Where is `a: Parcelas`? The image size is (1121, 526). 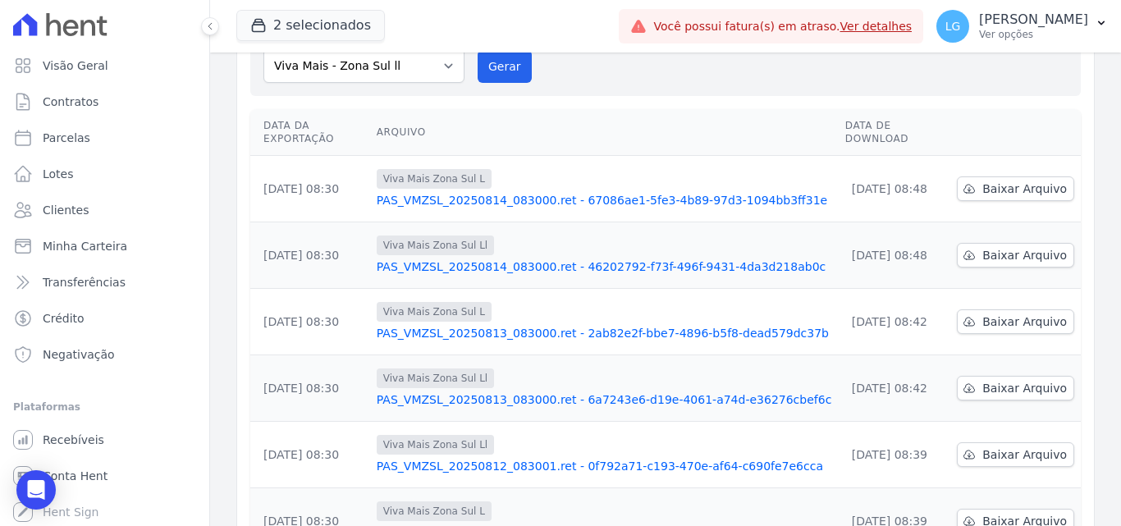 a: Parcelas is located at coordinates (104, 138).